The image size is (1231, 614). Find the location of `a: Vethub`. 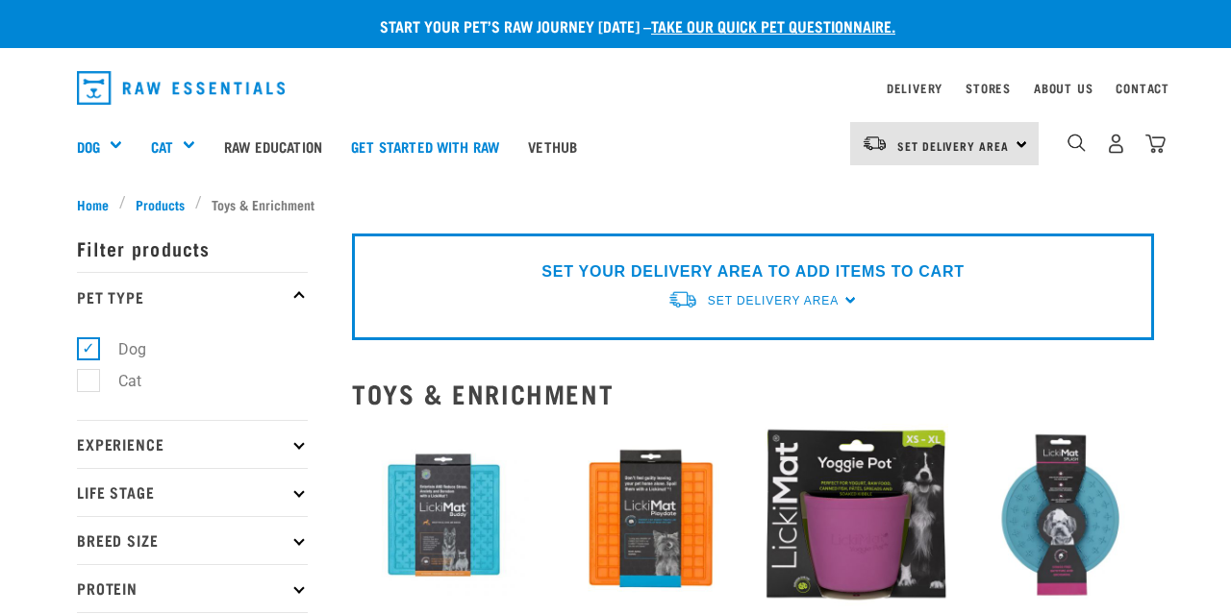

a: Vethub is located at coordinates (552, 146).